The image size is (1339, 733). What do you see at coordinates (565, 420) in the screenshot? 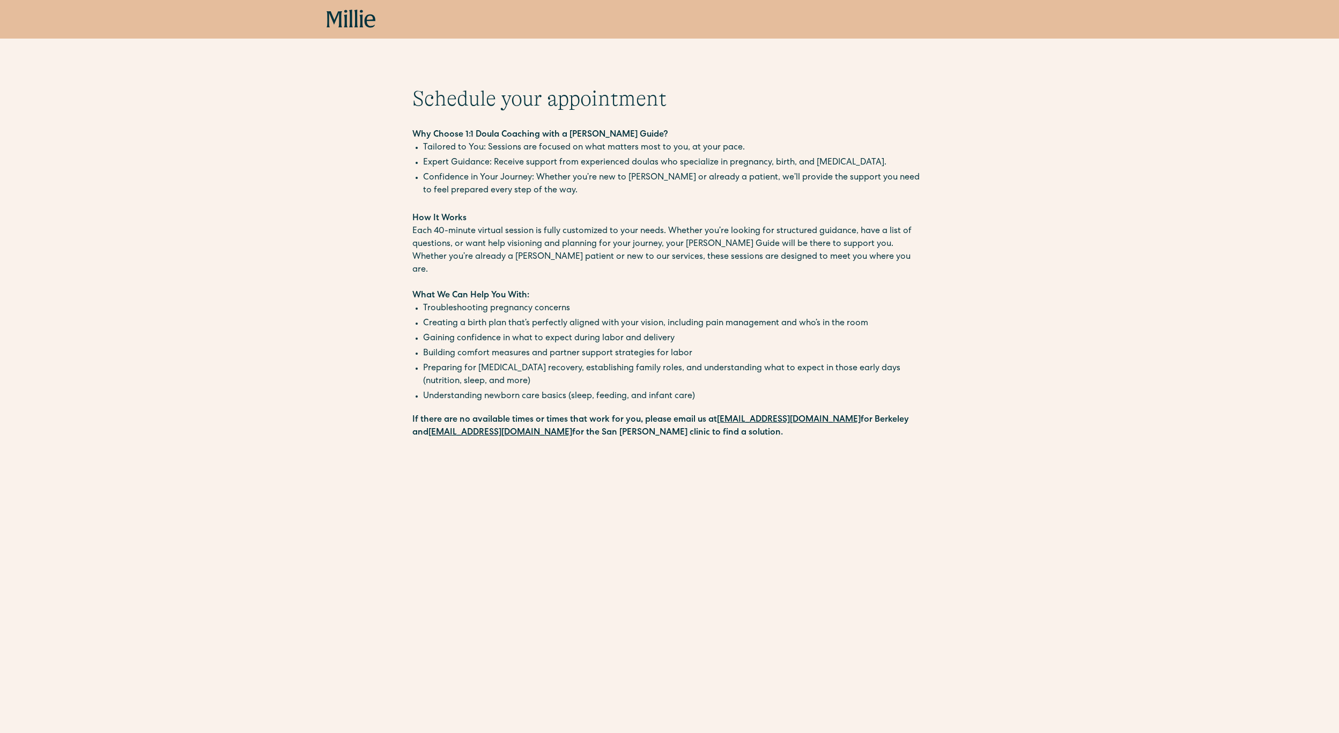
I see `strong: If there are no available times or times that work for you, please email us at` at bounding box center [565, 420].